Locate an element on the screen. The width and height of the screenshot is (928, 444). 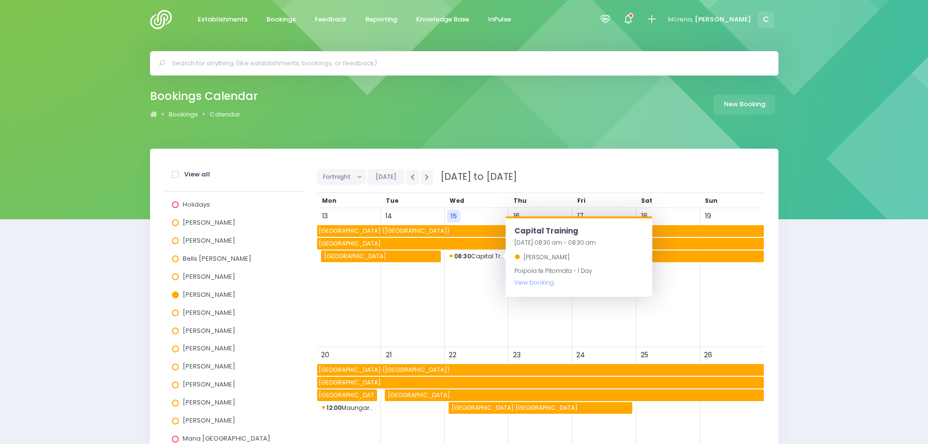
span: 21 is located at coordinates (389, 355).